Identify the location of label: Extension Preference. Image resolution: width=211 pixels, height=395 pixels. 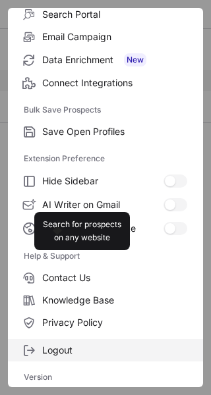
(105, 159).